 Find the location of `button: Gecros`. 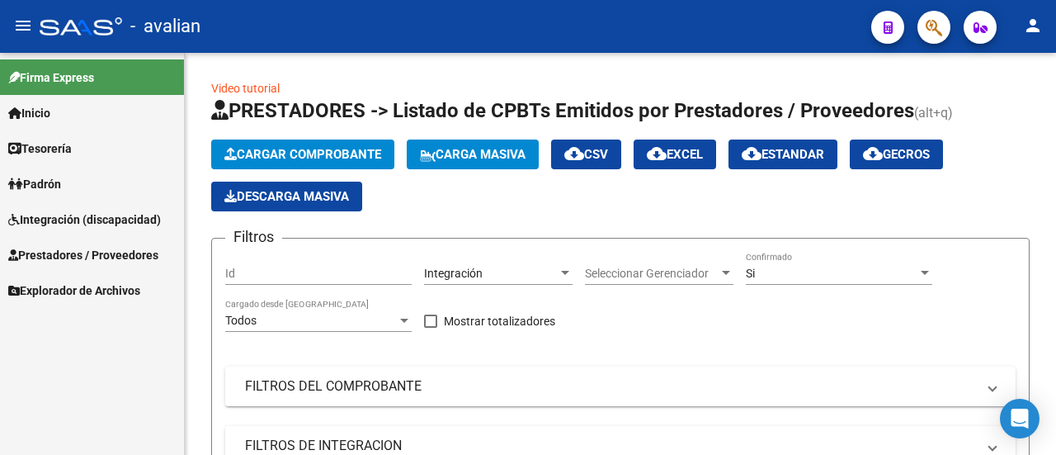

button: Gecros is located at coordinates (896, 154).